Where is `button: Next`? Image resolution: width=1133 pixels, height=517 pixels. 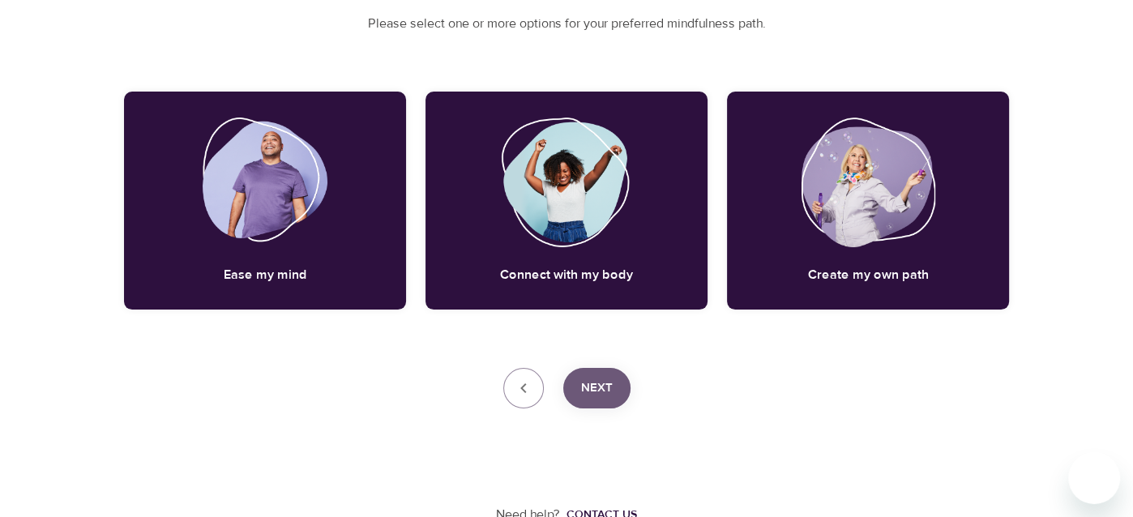 button: Next is located at coordinates (597, 388).